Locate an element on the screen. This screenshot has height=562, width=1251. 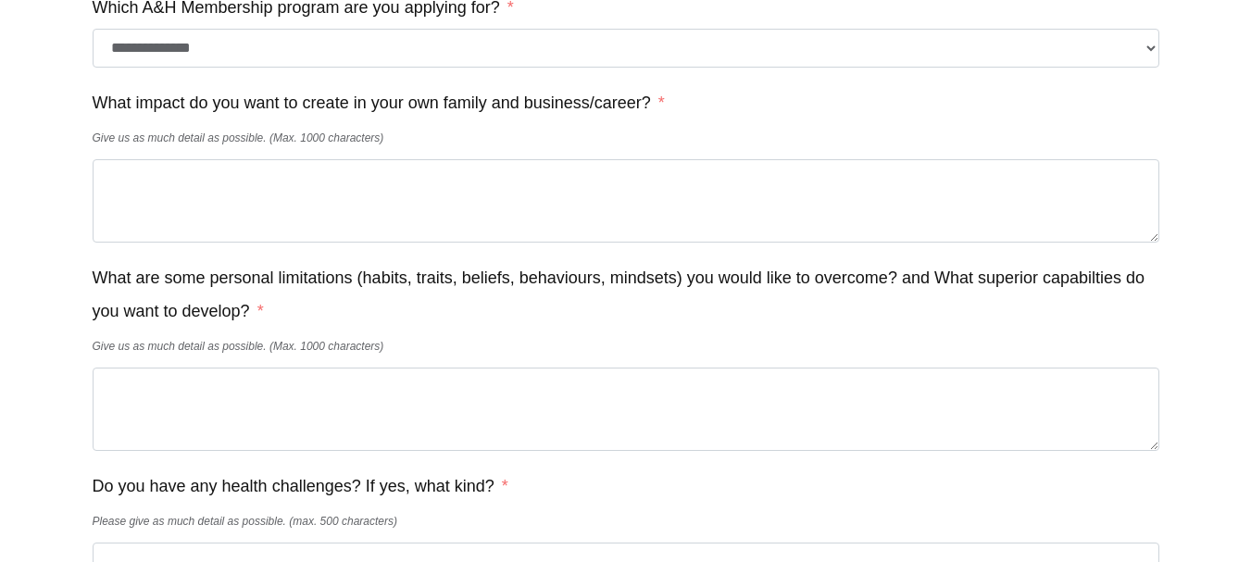
div: Please give as much detail as possible. (max. 500 characters) is located at coordinates (626, 521).